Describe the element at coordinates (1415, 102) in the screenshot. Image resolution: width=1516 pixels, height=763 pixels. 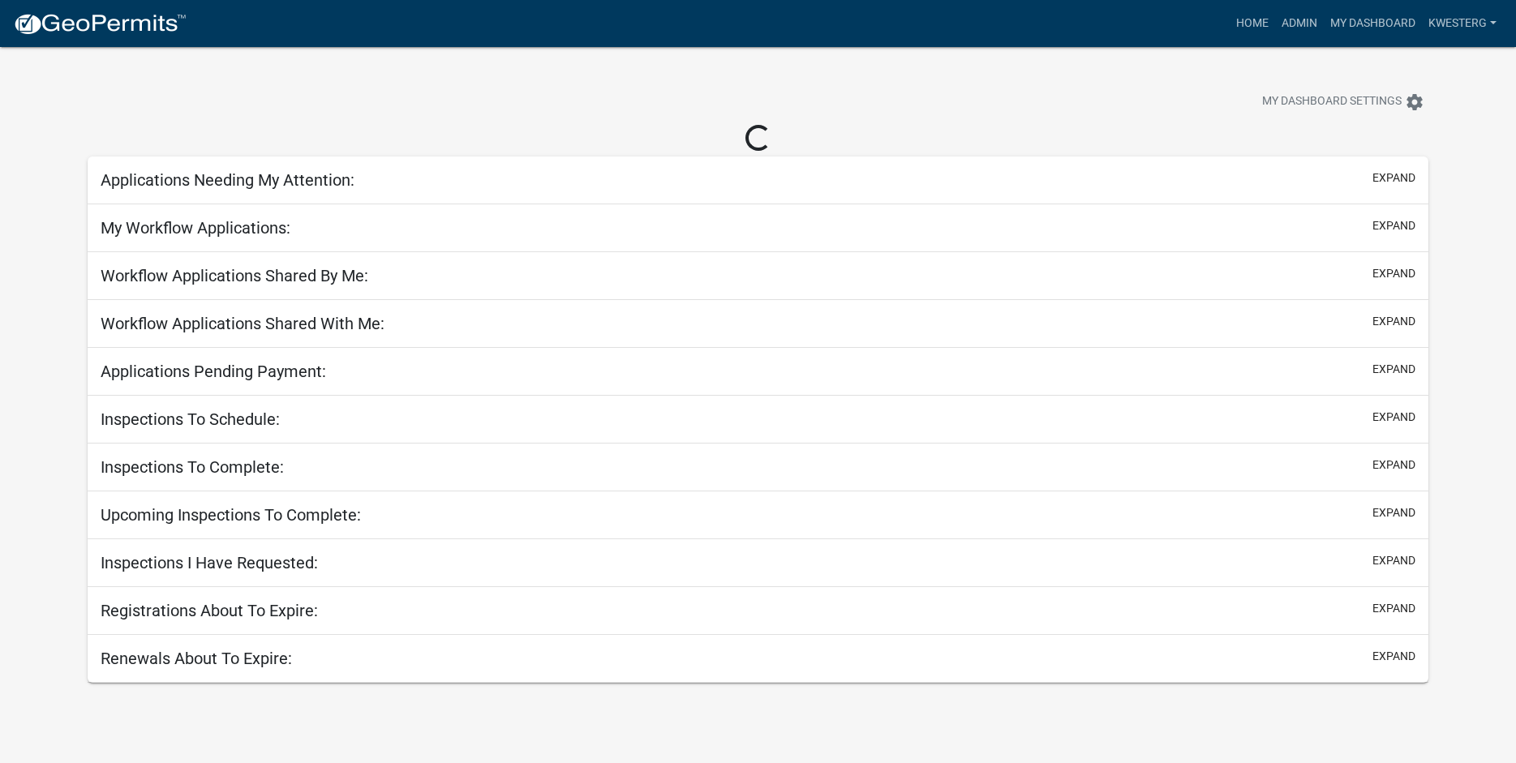
I see `i: settings` at that location.